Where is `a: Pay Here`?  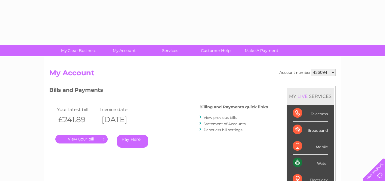
a: Pay Here is located at coordinates (132, 141).